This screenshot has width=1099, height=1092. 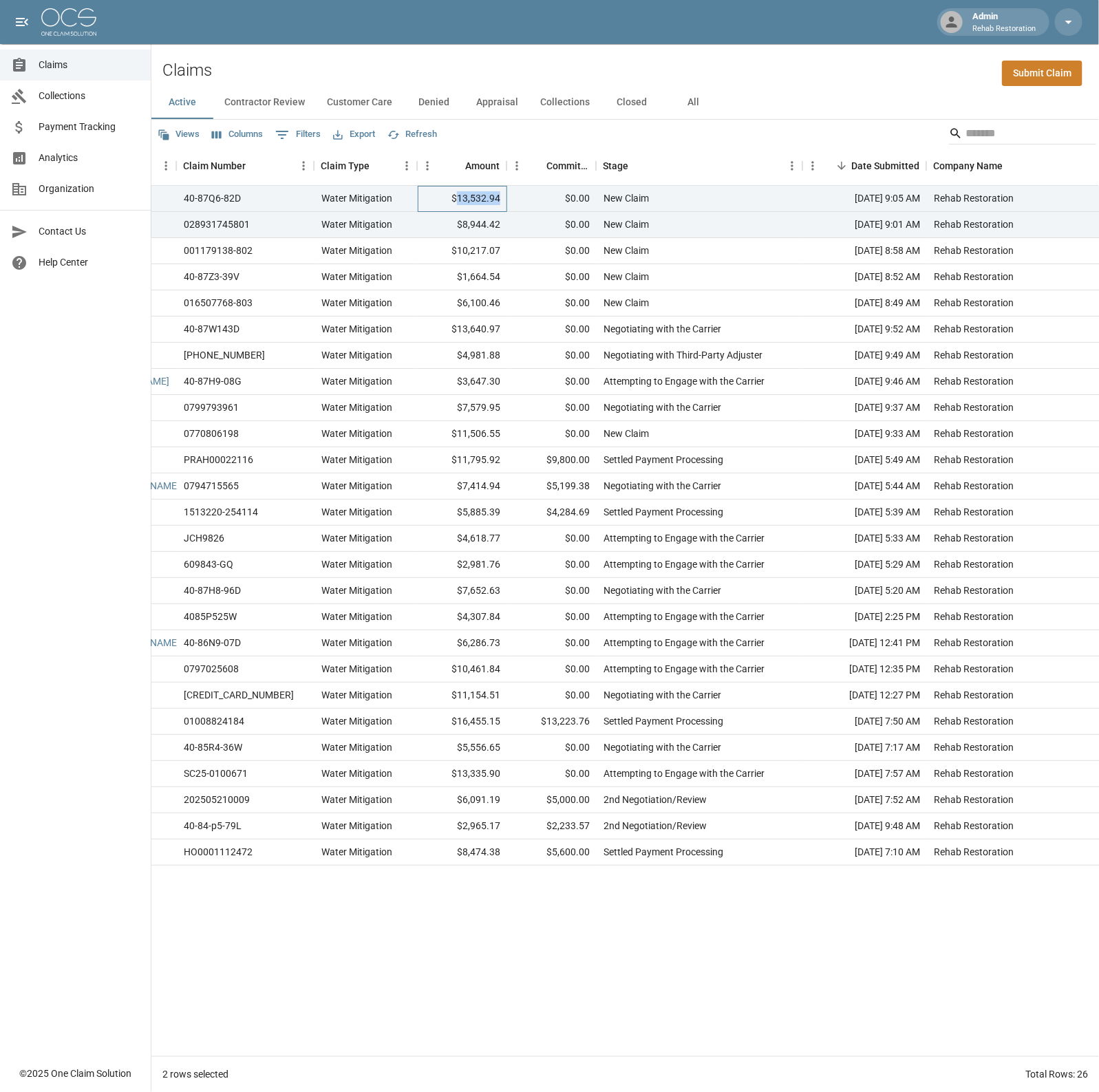 I want to click on div: $6,286.73, so click(x=462, y=643).